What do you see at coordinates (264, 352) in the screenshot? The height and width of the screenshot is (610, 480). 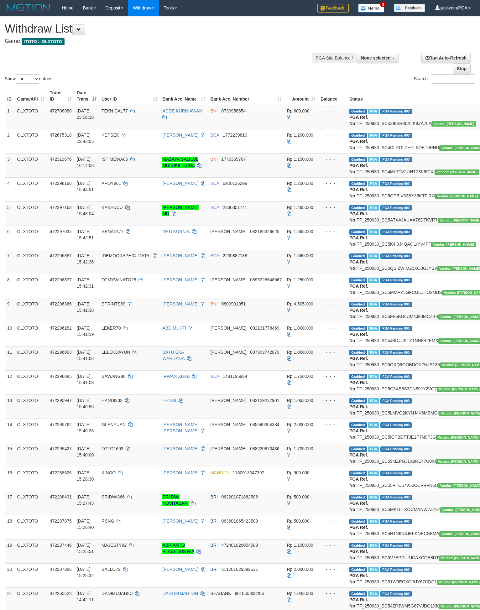 I see `span: Copy 087809742879 to clipboard` at bounding box center [264, 352].